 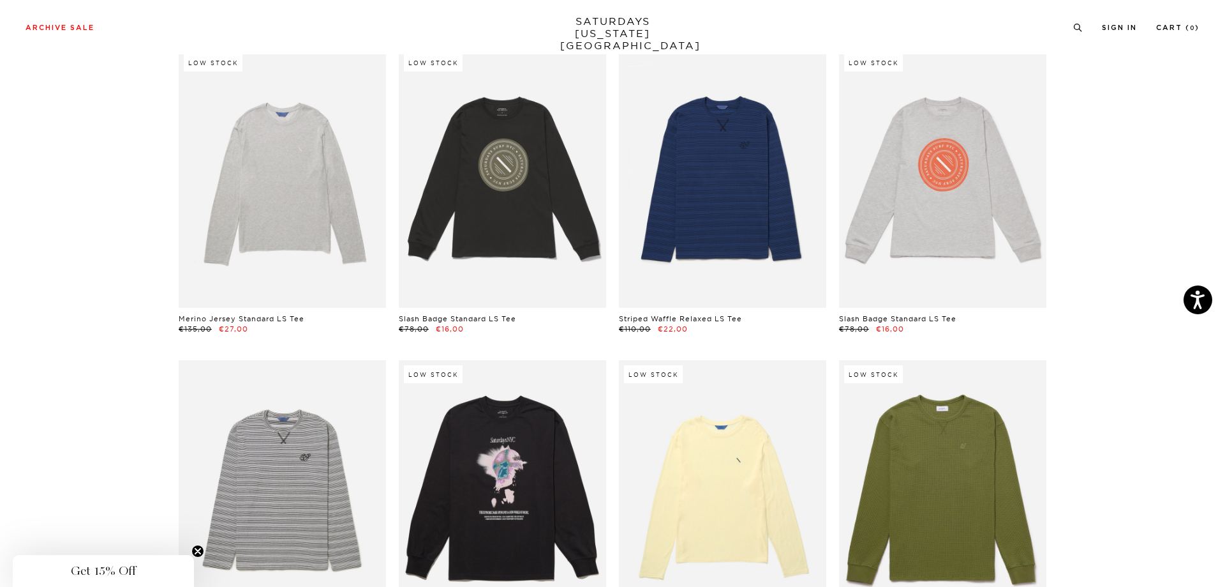 What do you see at coordinates (103, 571) in the screenshot?
I see `span: Get 15% Off` at bounding box center [103, 571].